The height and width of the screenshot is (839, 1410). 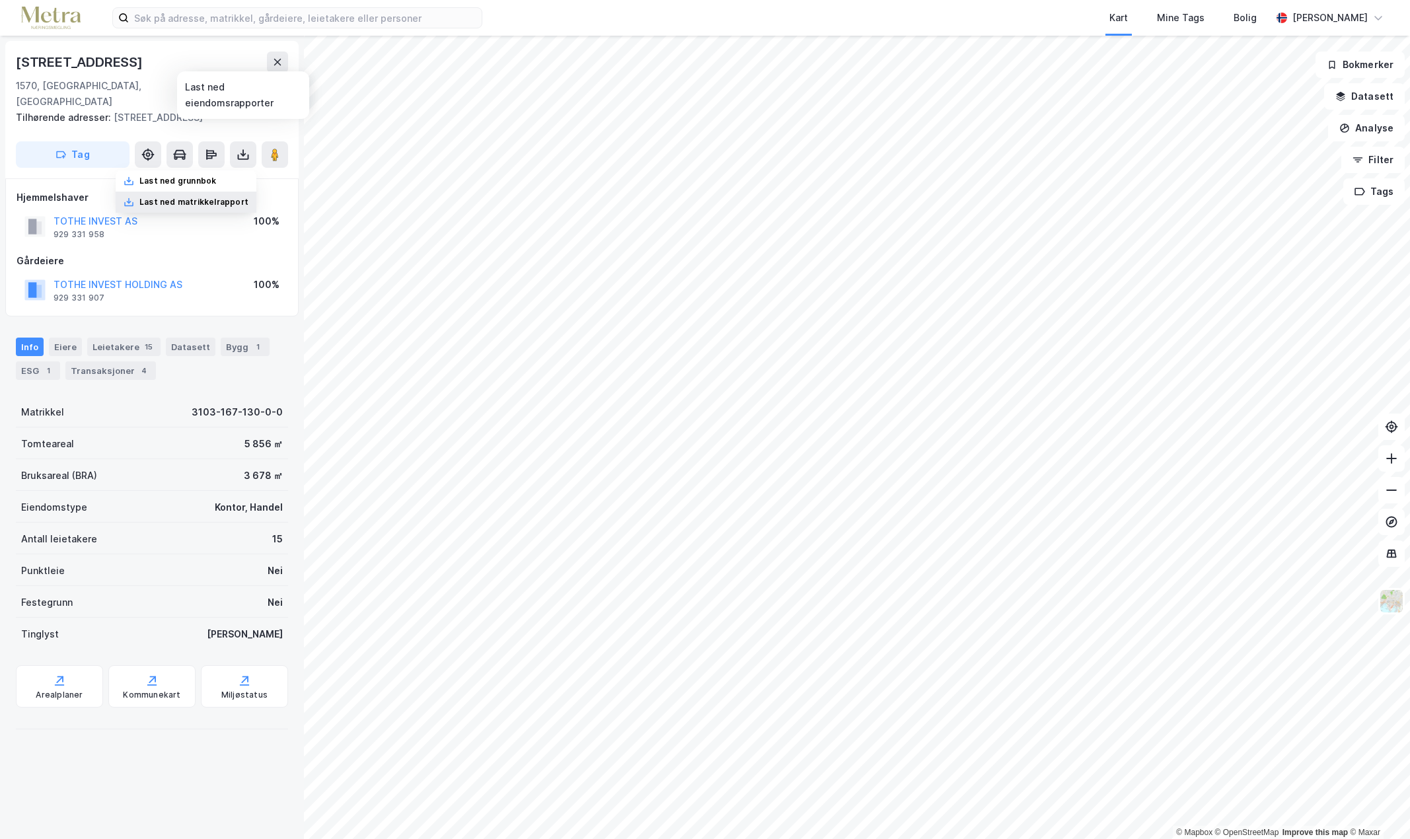 What do you see at coordinates (59, 539) in the screenshot?
I see `div: Antall leietakere` at bounding box center [59, 539].